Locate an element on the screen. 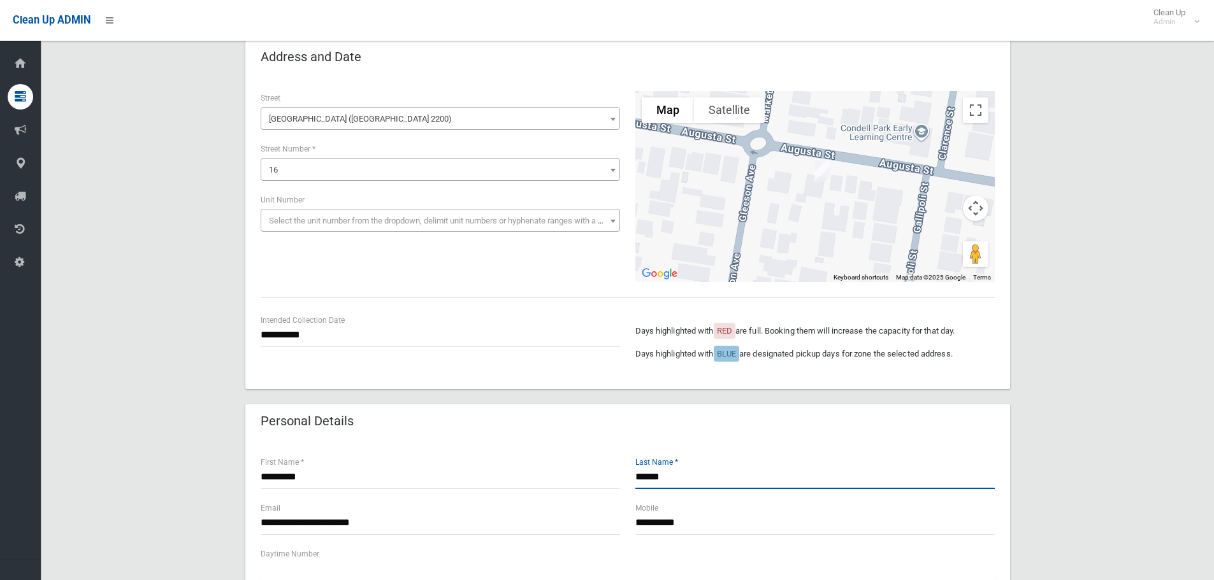 This screenshot has width=1214, height=580. a: Terms (opens in new tab) is located at coordinates (982, 277).